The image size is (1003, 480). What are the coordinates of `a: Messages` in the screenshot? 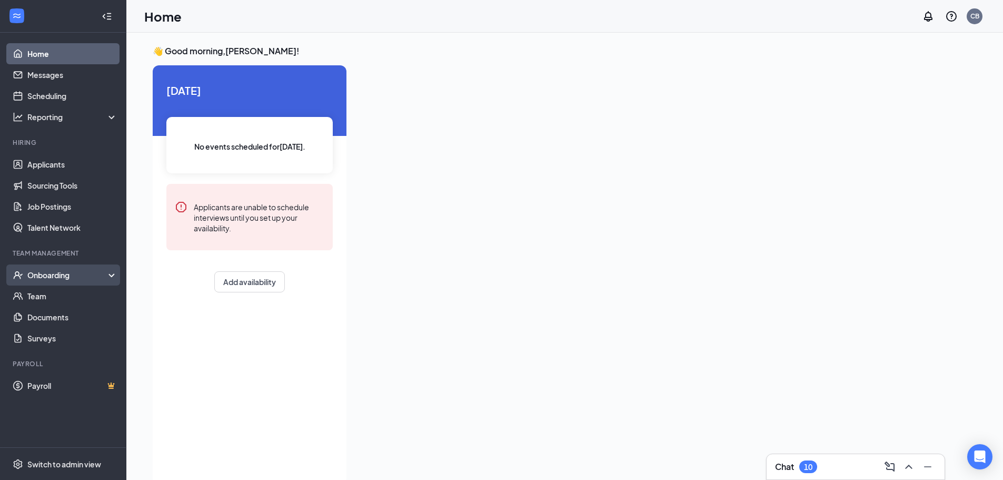 It's located at (72, 75).